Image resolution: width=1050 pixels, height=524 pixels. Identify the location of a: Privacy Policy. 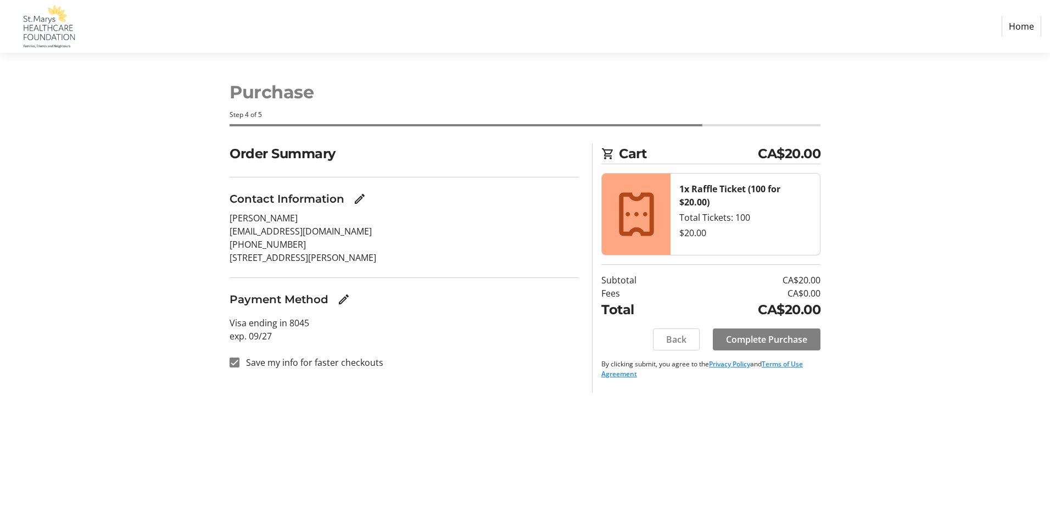
(729, 363).